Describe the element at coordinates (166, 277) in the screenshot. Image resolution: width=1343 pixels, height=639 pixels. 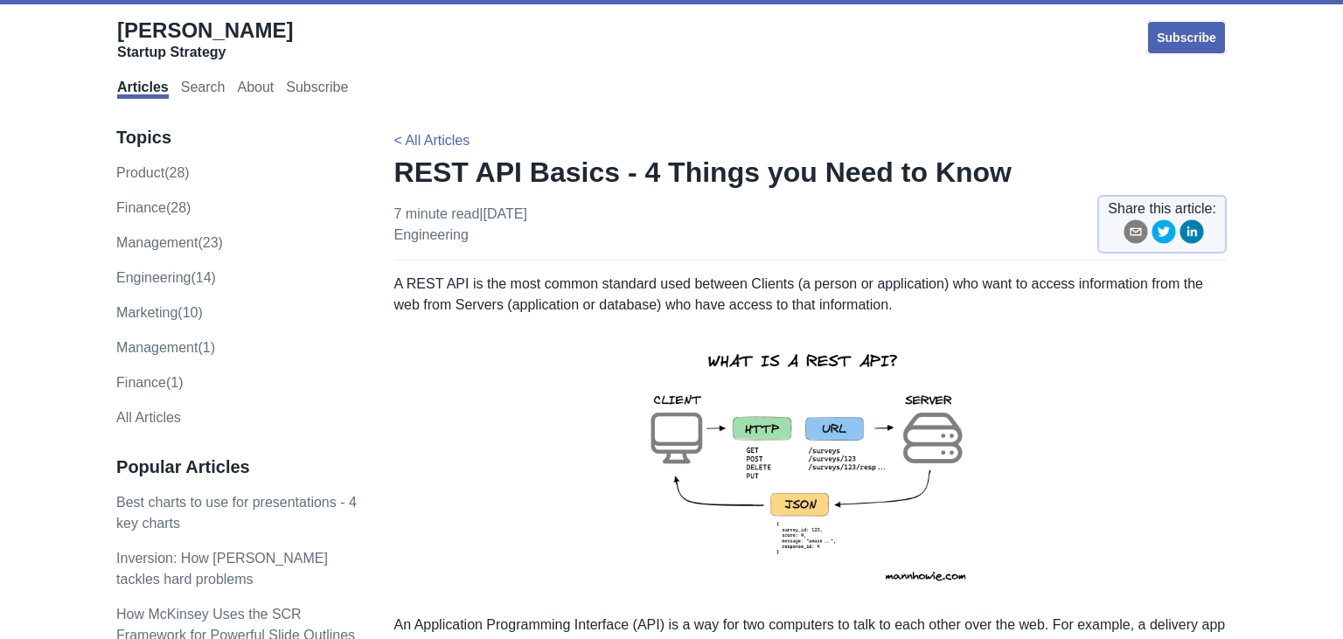
I see `a: engineering(14)` at that location.